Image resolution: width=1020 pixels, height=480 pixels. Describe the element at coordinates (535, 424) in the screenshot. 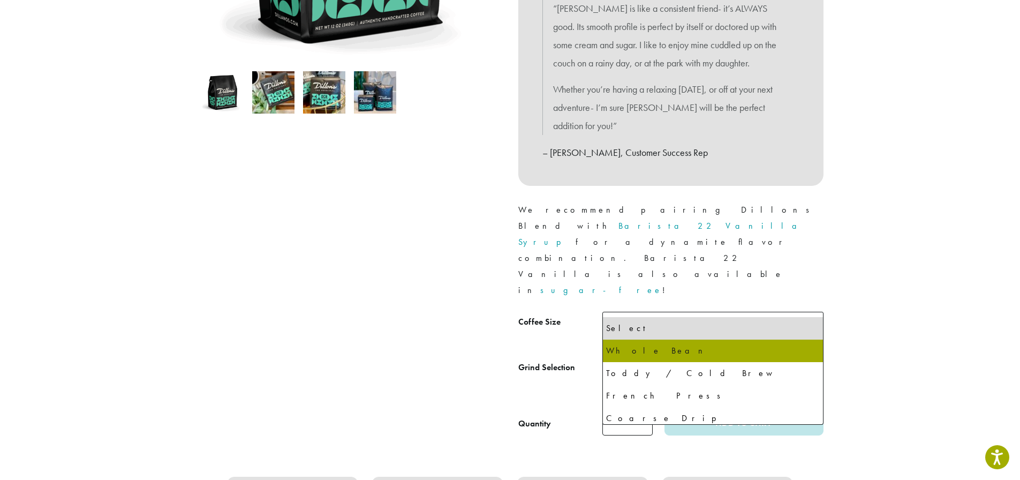

I see `div: Quantity` at that location.